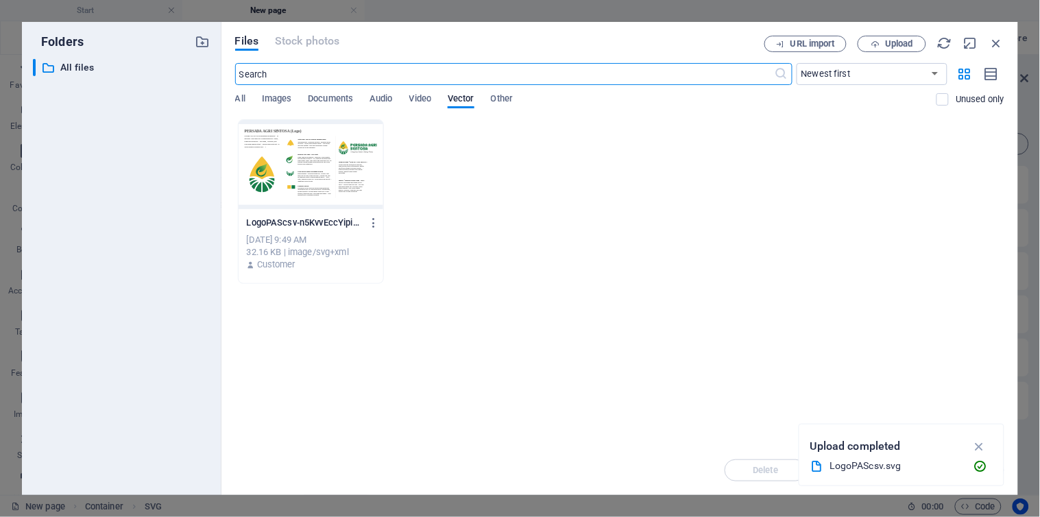 This screenshot has height=517, width=1040. What do you see at coordinates (276, 265) in the screenshot?
I see `p: Customer` at bounding box center [276, 265].